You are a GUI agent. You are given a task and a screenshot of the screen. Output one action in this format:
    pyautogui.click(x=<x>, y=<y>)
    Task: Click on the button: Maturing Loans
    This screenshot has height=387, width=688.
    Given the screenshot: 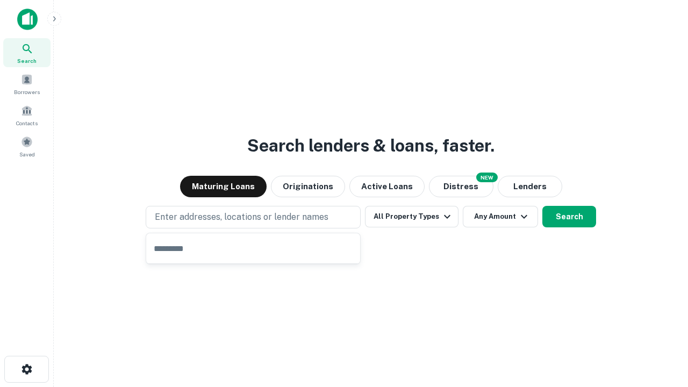 What is the action you would take?
    pyautogui.click(x=223, y=186)
    